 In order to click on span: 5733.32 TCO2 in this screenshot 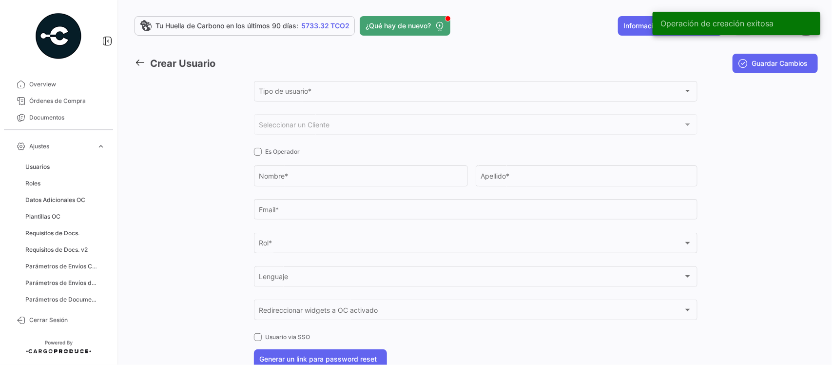, I will do `click(325, 26)`.